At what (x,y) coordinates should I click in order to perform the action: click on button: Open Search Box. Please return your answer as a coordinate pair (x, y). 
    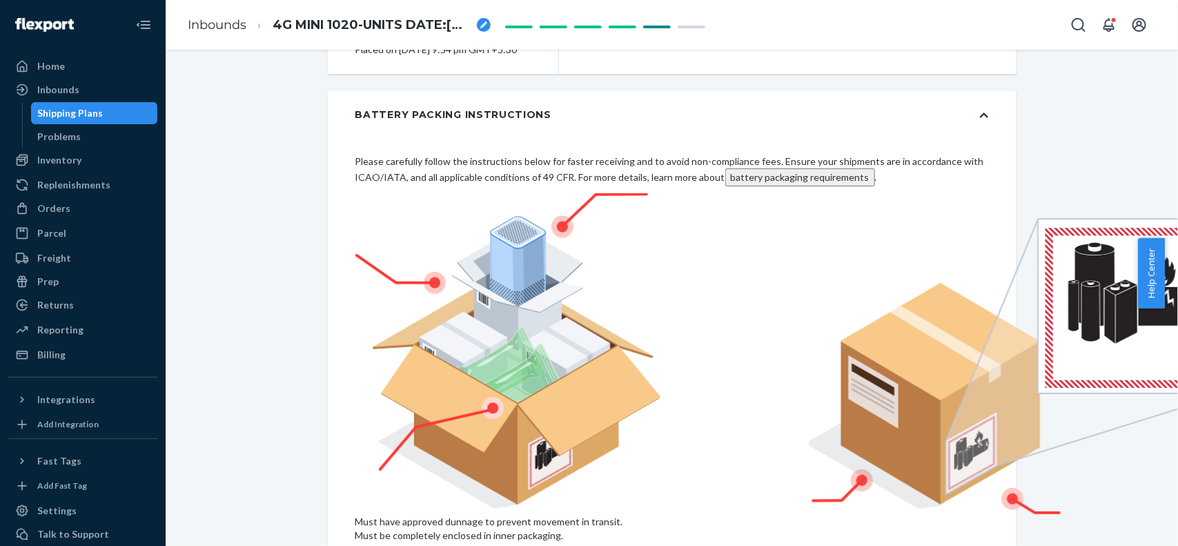
    Looking at the image, I should click on (1079, 25).